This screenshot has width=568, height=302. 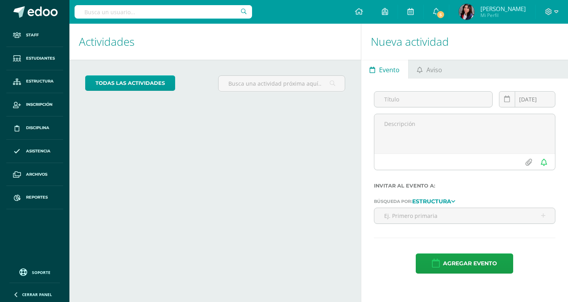 I want to click on span: Reportes, so click(x=37, y=197).